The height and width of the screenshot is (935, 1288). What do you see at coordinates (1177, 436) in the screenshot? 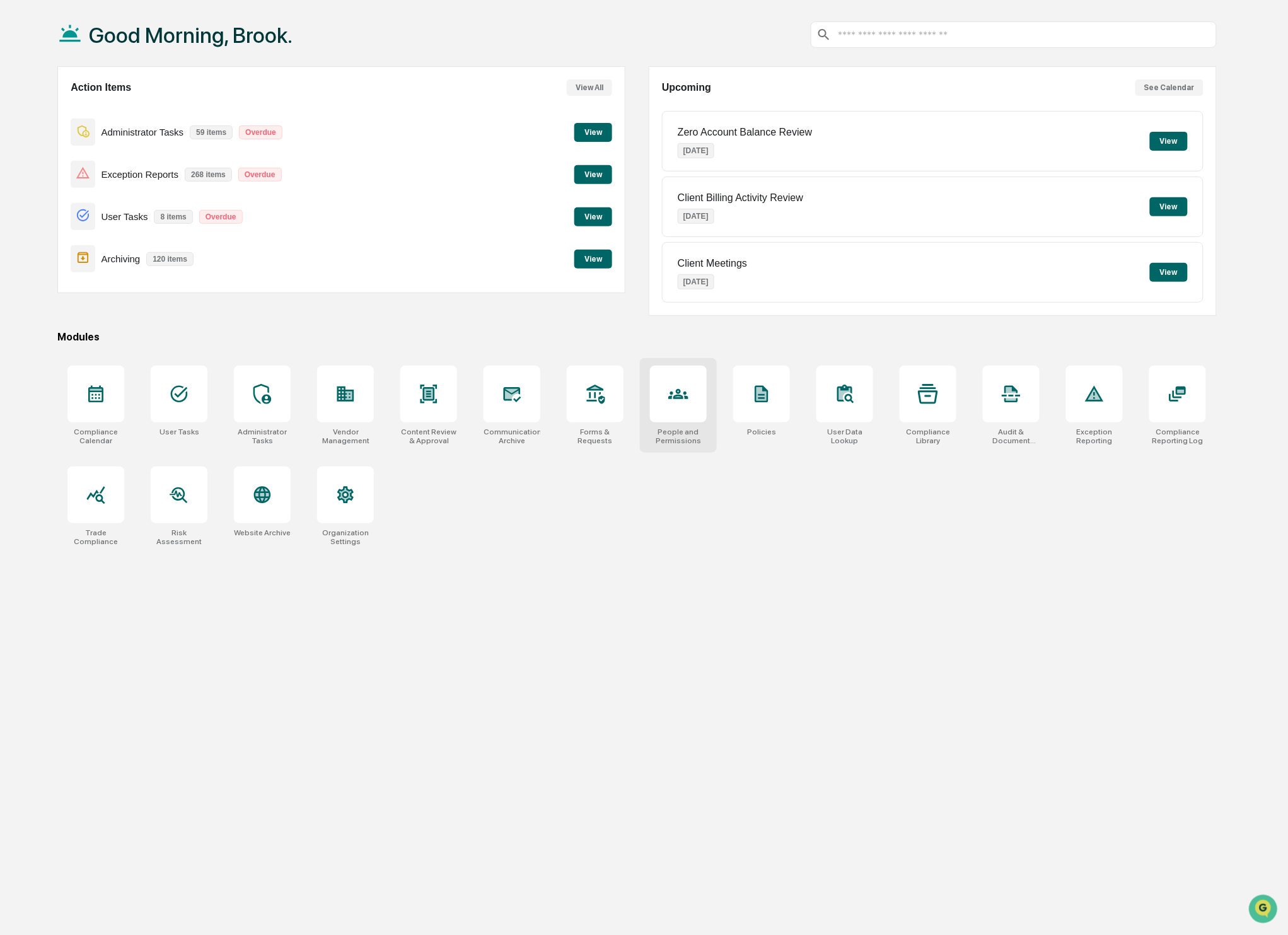
I see `div: Compliance Reporting Log` at bounding box center [1177, 436].